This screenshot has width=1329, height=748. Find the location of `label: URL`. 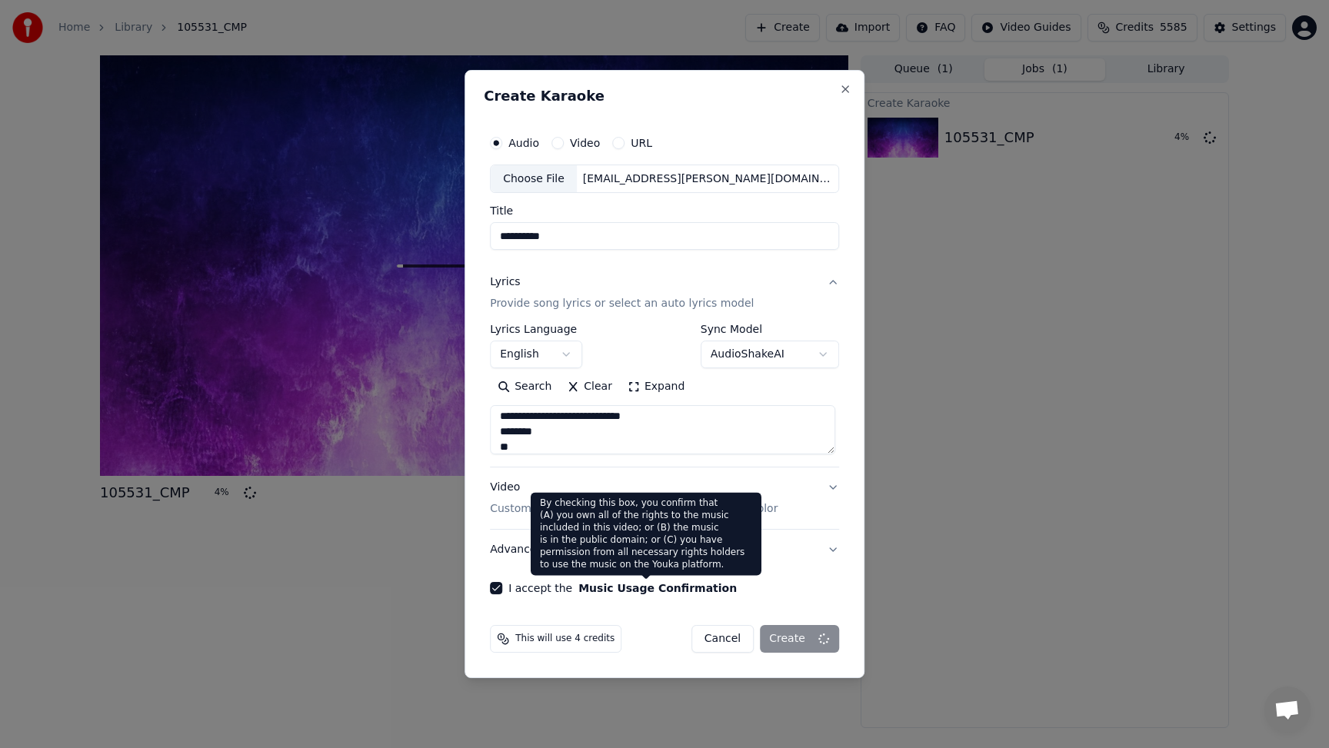

label: URL is located at coordinates (641, 143).